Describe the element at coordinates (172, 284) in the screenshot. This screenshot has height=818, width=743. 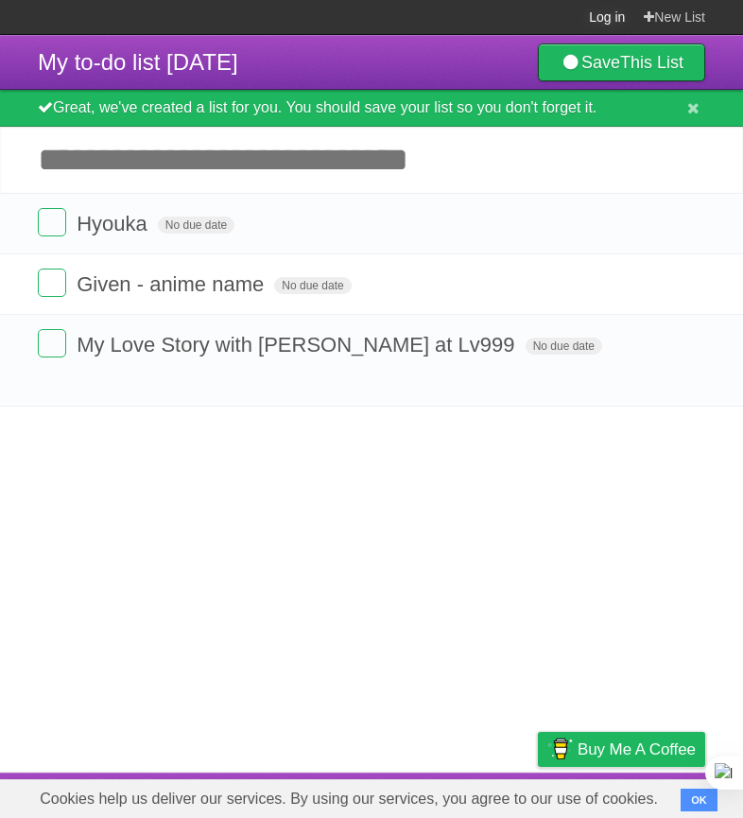
I see `span: Given - anime name` at that location.